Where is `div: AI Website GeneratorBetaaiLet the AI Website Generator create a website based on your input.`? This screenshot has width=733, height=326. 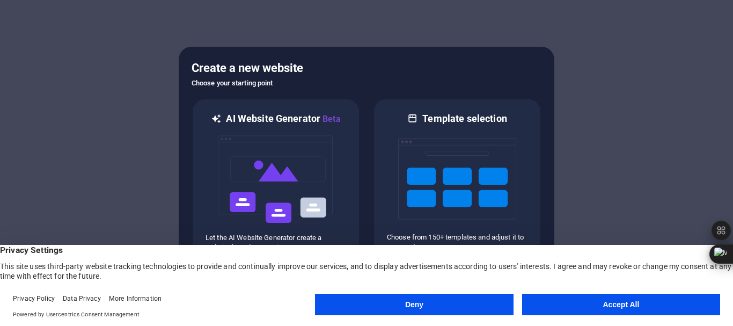
div: AI Website GeneratorBetaaiLet the AI Website Generator create a website based on your input. is located at coordinates (276, 182).